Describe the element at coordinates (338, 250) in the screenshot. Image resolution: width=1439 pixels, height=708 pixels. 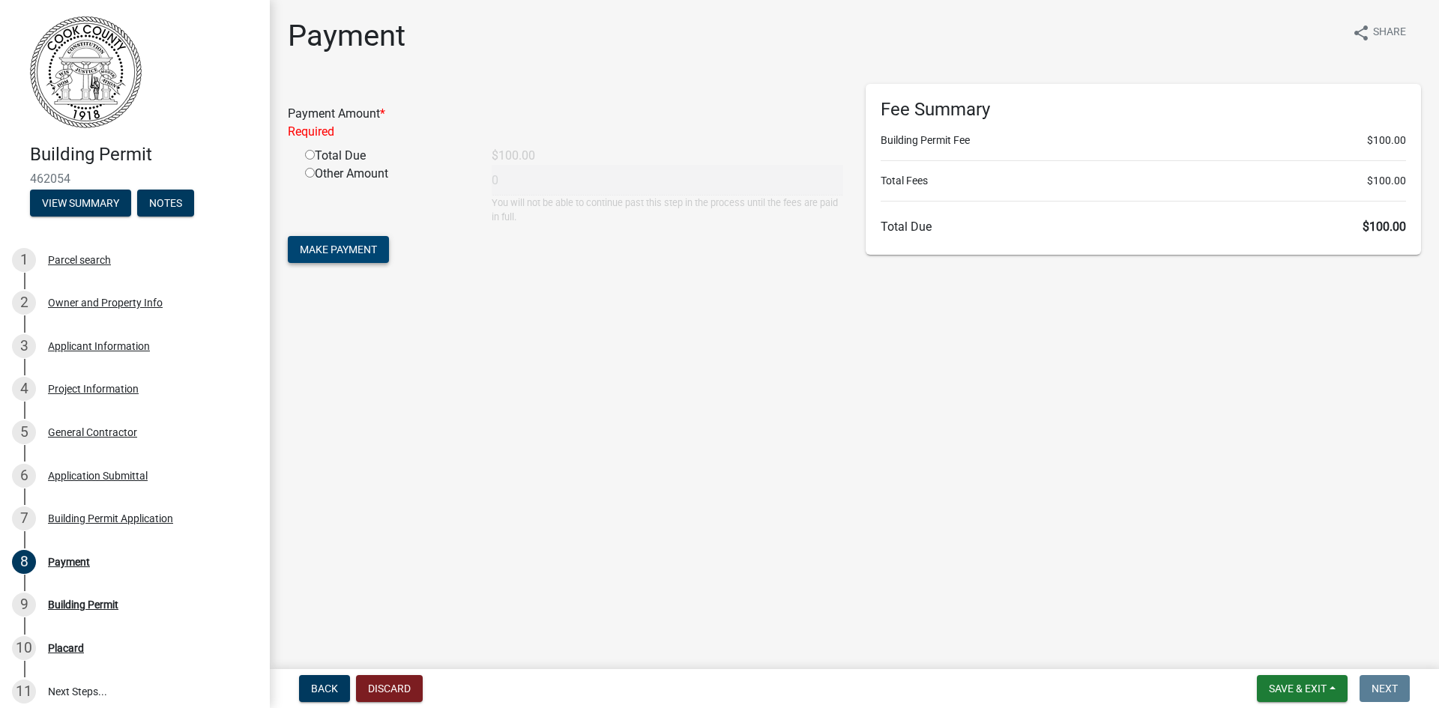
I see `button: Make Payment` at that location.